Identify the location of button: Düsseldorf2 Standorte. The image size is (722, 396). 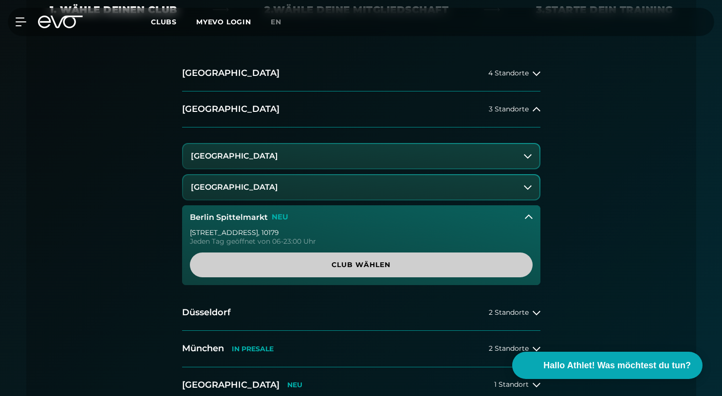
(361, 313).